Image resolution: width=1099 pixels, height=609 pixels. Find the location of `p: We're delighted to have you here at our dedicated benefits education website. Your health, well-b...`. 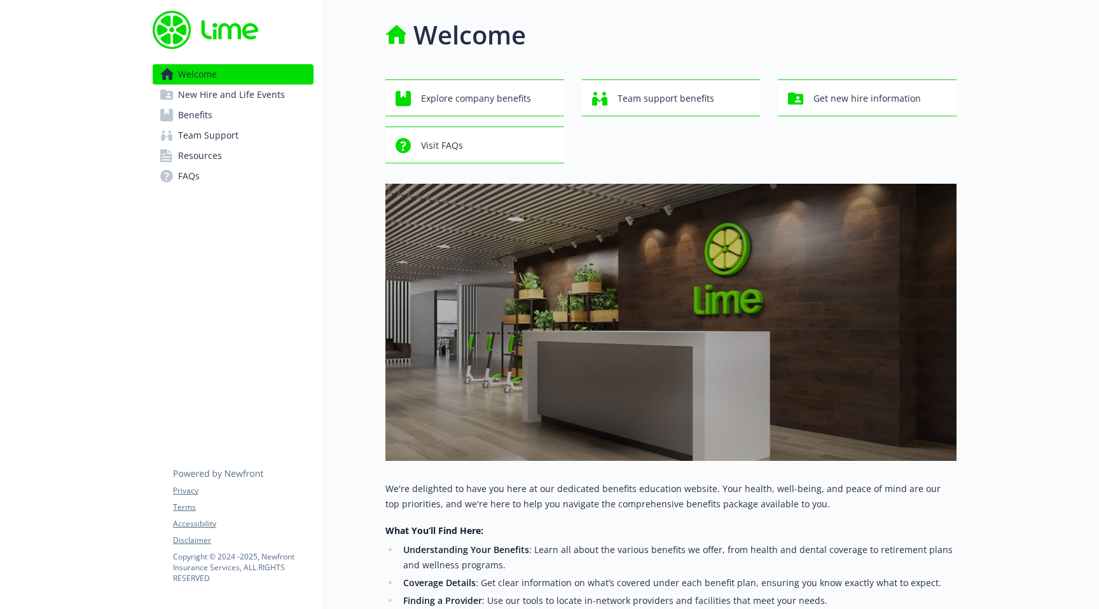

p: We're delighted to have you here at our dedicated benefits education website. Your health, well-b... is located at coordinates (671, 497).